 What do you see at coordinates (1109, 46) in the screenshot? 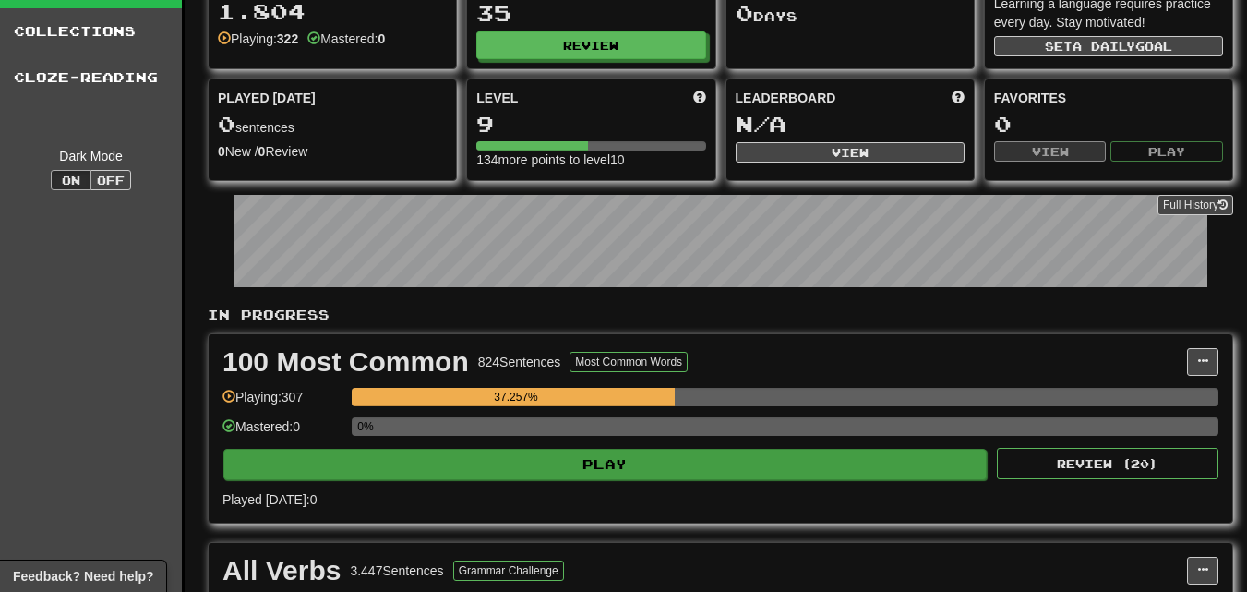
I see `button: Seta dailygoal` at bounding box center [1109, 46].